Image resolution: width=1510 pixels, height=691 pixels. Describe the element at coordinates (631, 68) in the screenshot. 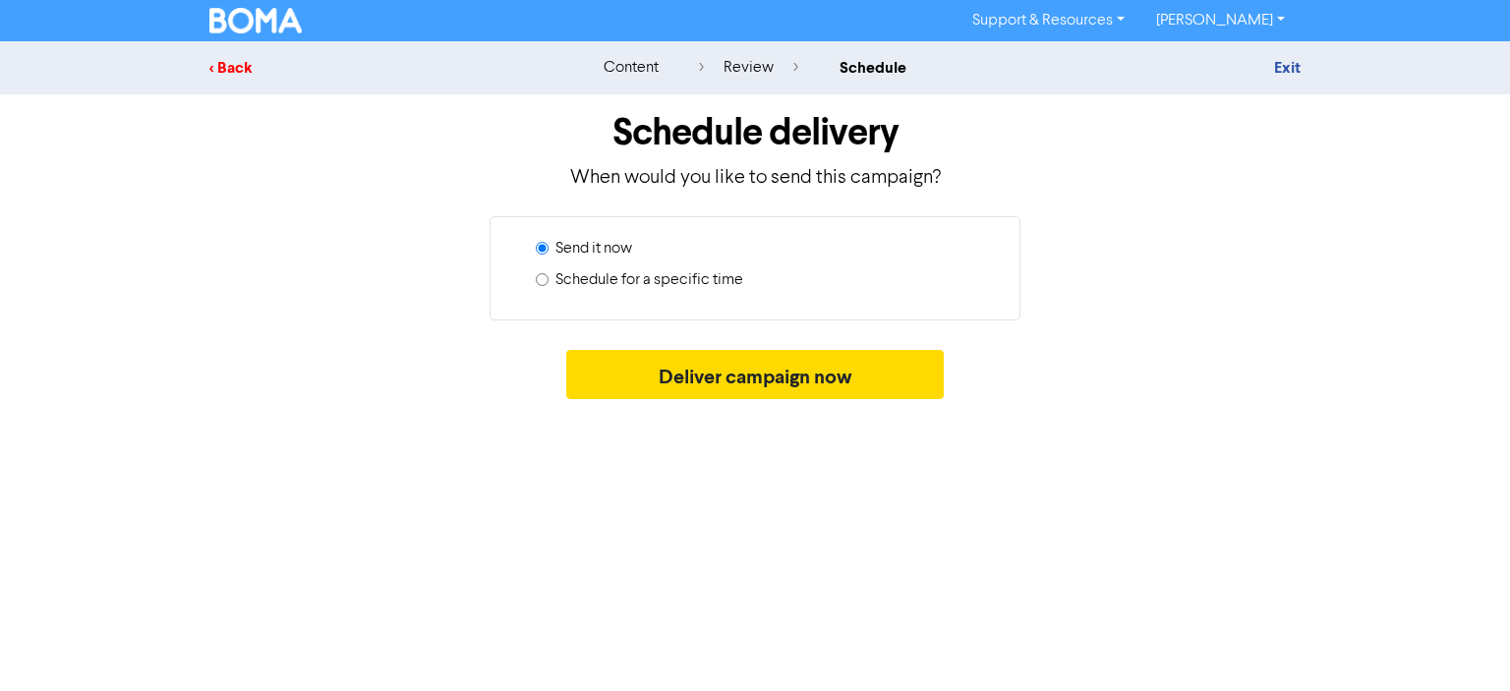

I see `div: content` at that location.